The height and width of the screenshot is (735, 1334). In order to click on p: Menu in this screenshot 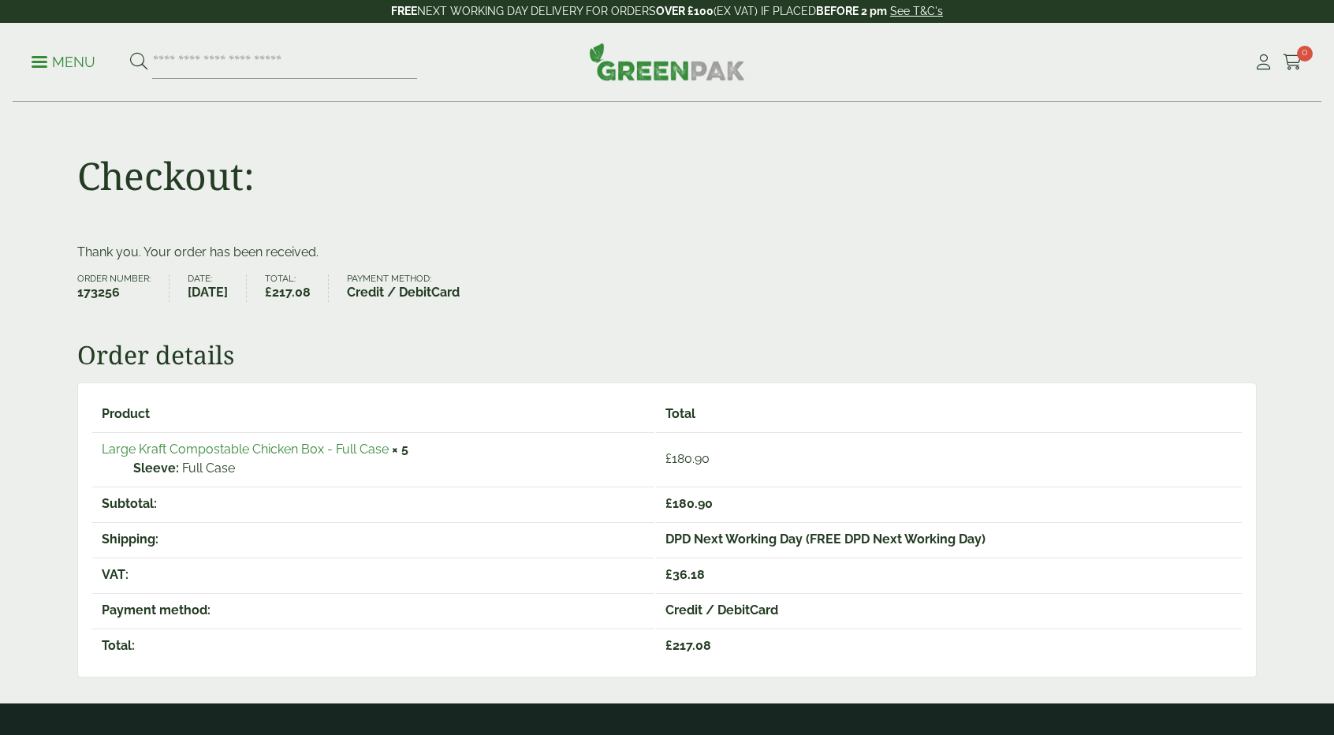, I will do `click(63, 62)`.